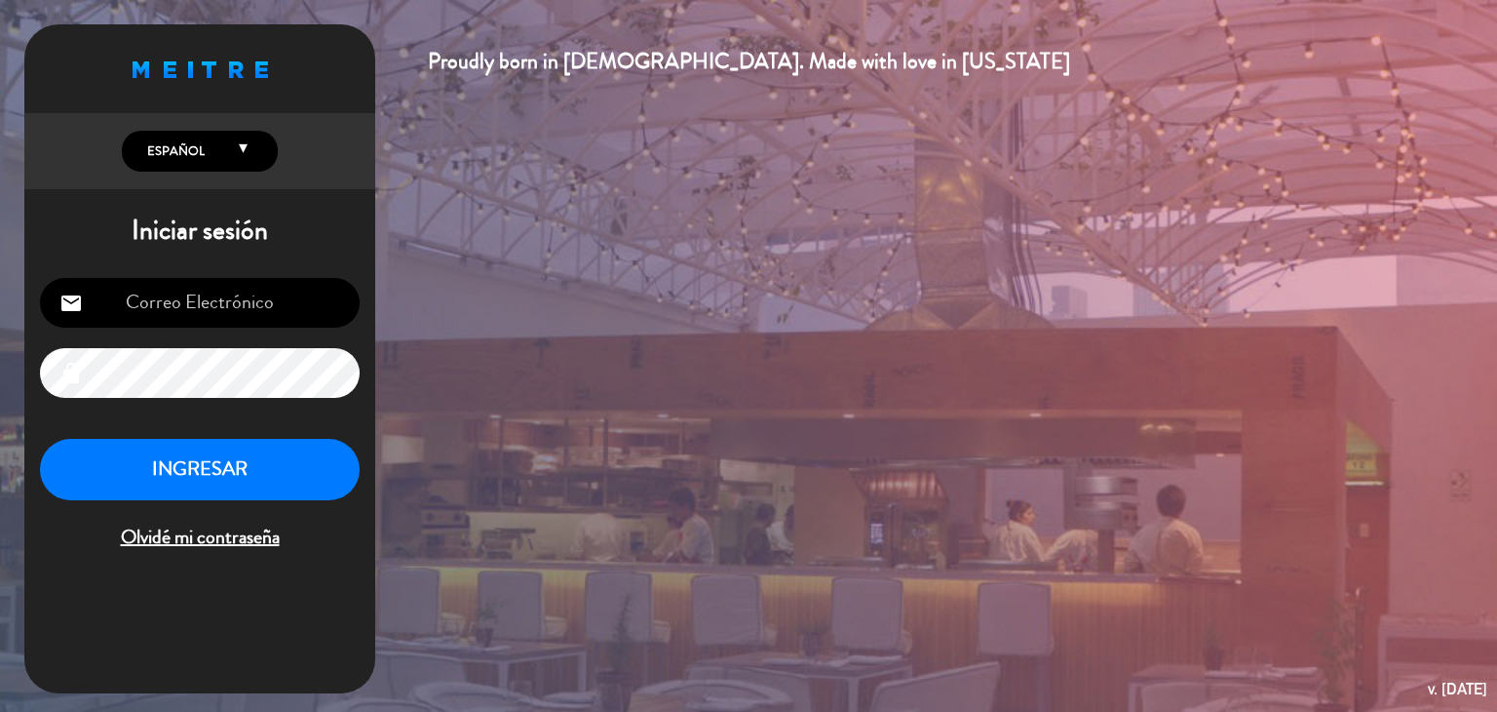  Describe the element at coordinates (200, 469) in the screenshot. I see `button: INGRESAR` at that location.